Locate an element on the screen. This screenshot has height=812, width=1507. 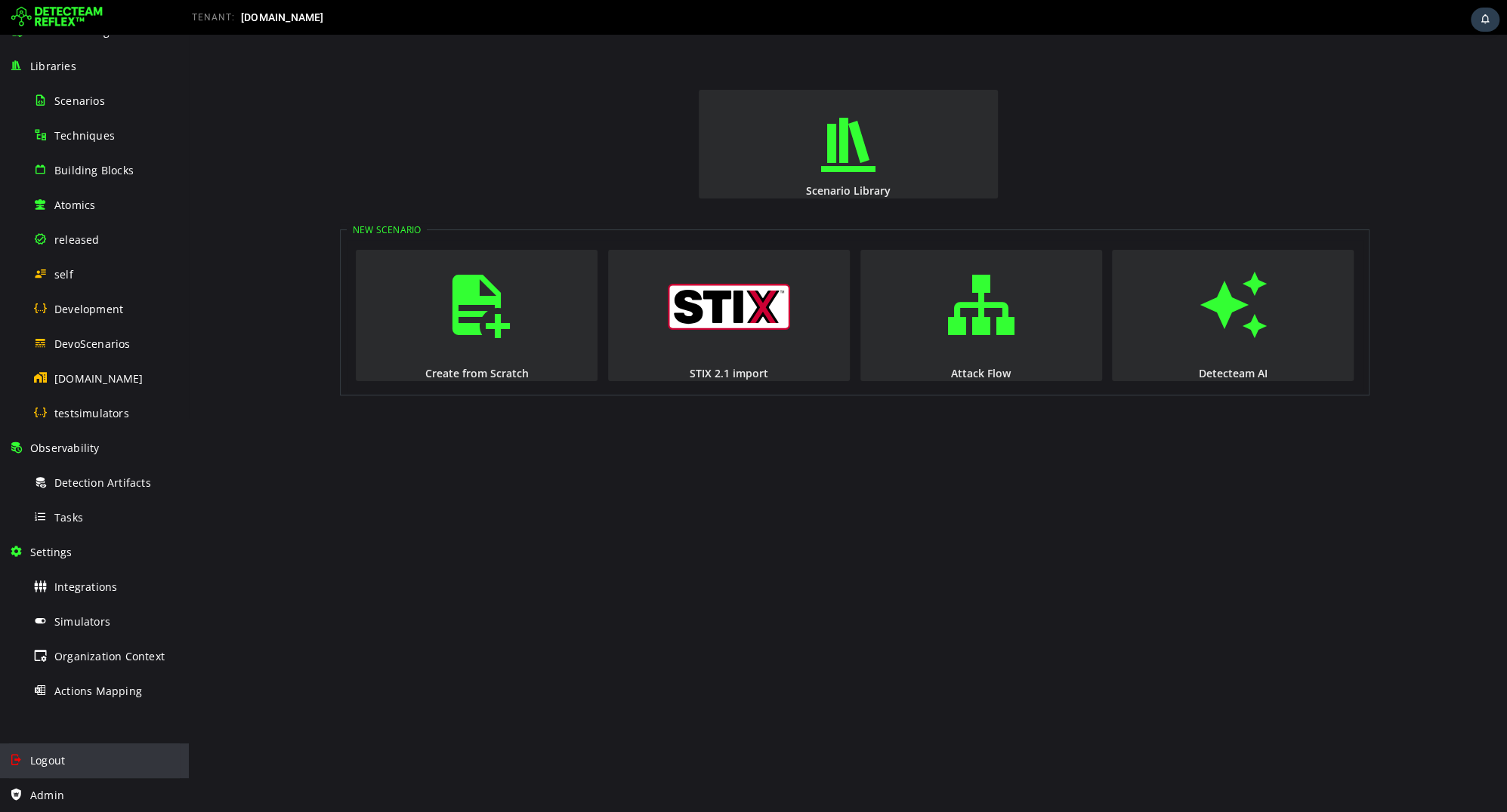
span: Integrations is located at coordinates (85, 586).